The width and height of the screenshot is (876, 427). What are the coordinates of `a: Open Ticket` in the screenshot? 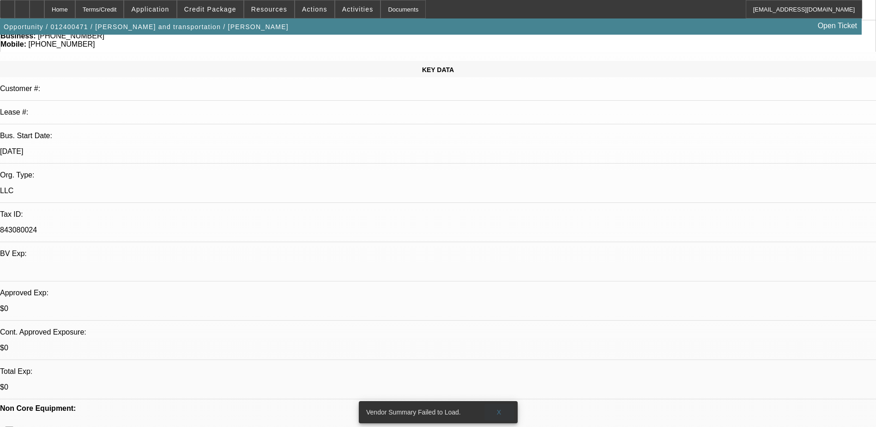 It's located at (837, 26).